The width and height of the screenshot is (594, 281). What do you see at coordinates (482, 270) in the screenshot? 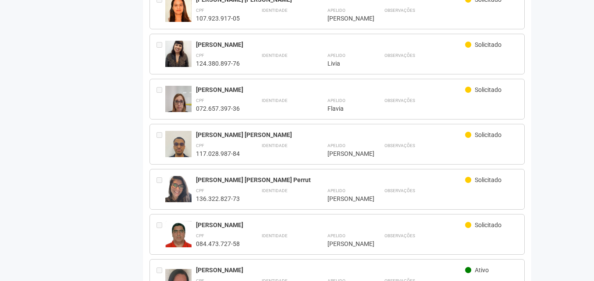
I see `span: Ativo` at bounding box center [482, 270].